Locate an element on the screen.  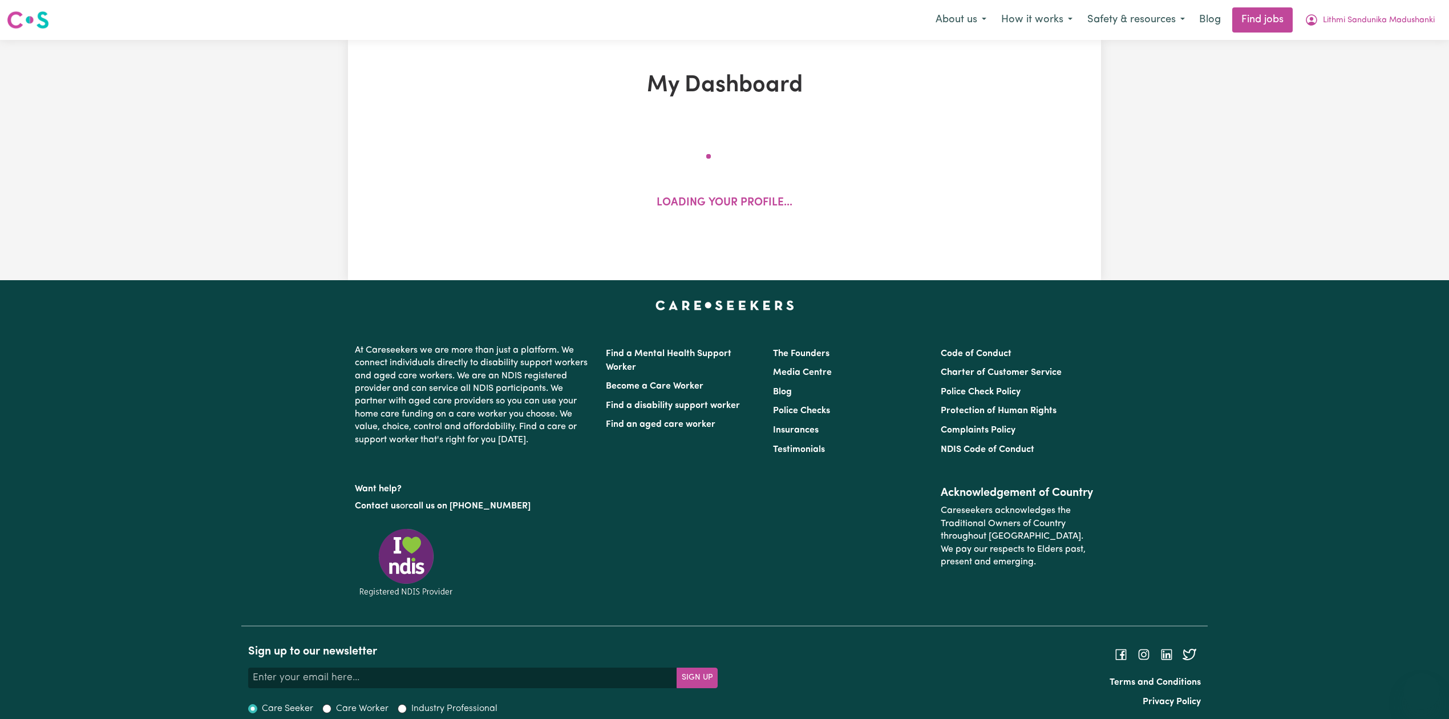
button: How it works is located at coordinates (1036, 20).